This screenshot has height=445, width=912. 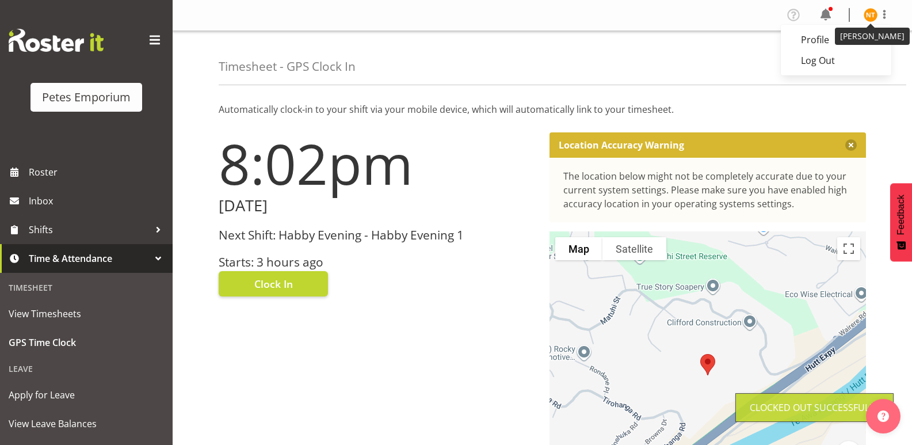 I want to click on span: Shifts, so click(x=89, y=230).